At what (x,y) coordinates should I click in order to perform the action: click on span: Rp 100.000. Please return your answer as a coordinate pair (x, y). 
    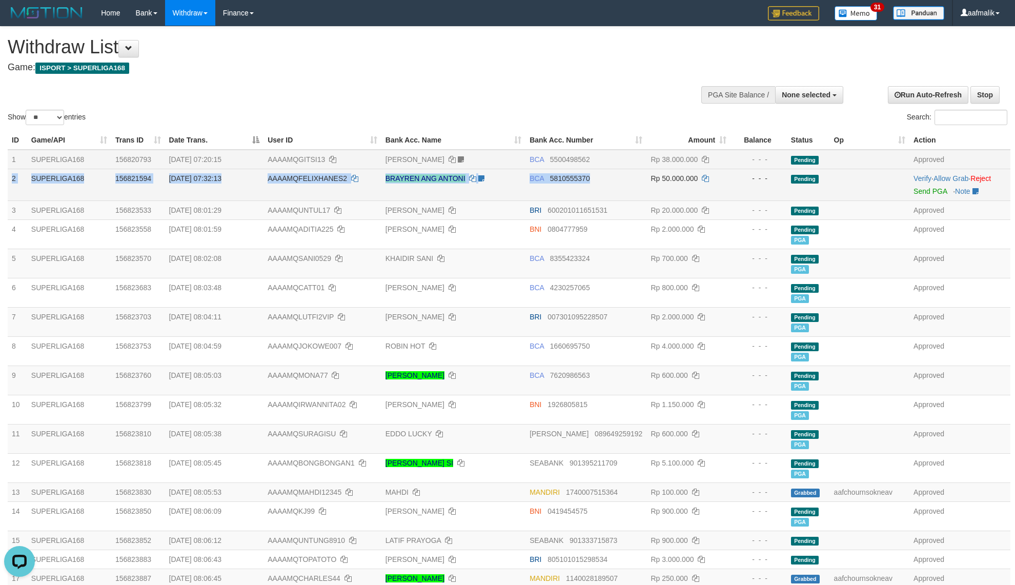
    Looking at the image, I should click on (669, 492).